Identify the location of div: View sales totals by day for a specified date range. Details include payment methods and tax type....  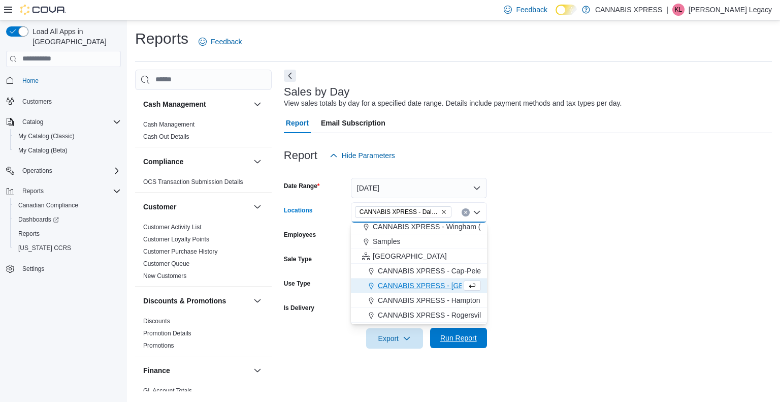
(453, 103).